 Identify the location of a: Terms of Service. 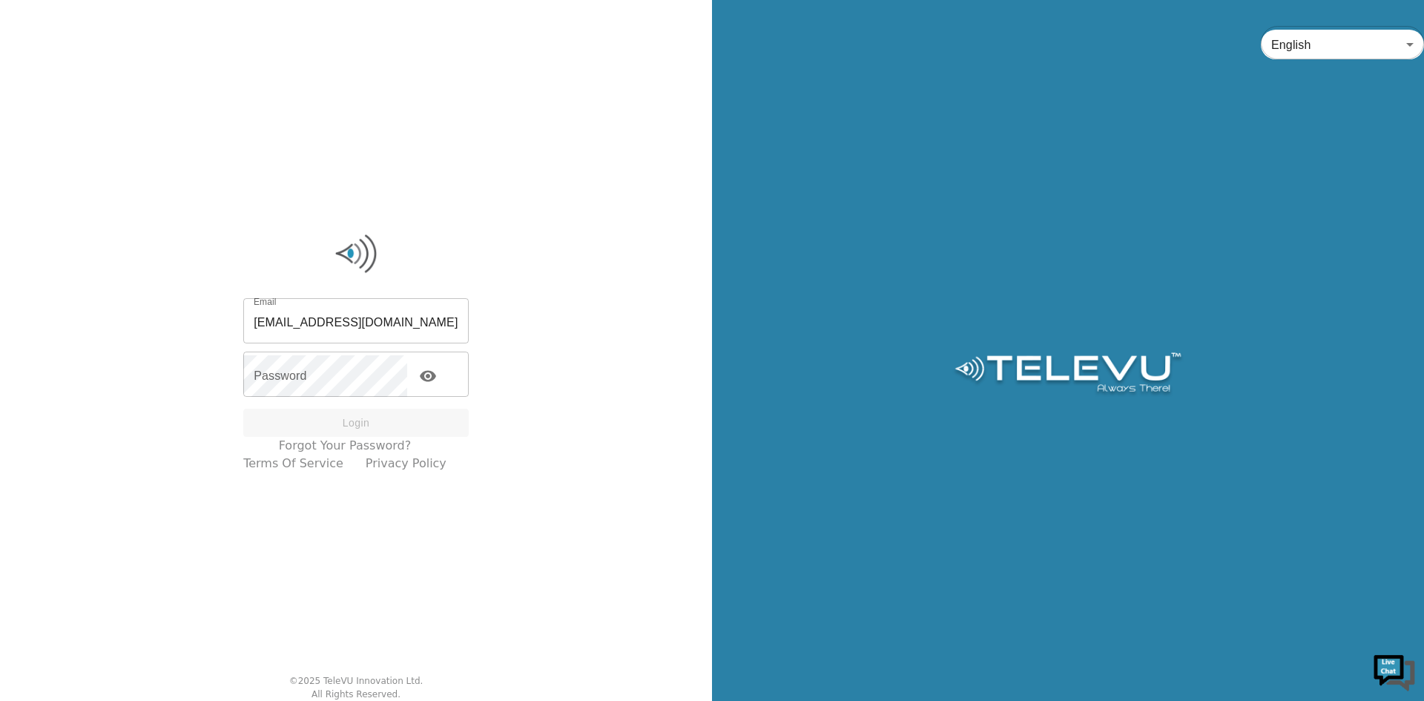
(293, 464).